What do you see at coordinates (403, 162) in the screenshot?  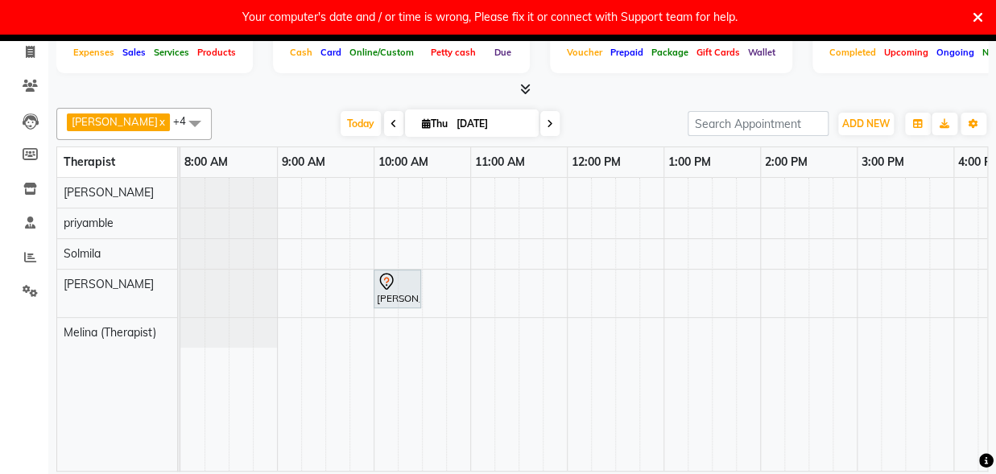 I see `a: 10:00 AM` at bounding box center [403, 162].